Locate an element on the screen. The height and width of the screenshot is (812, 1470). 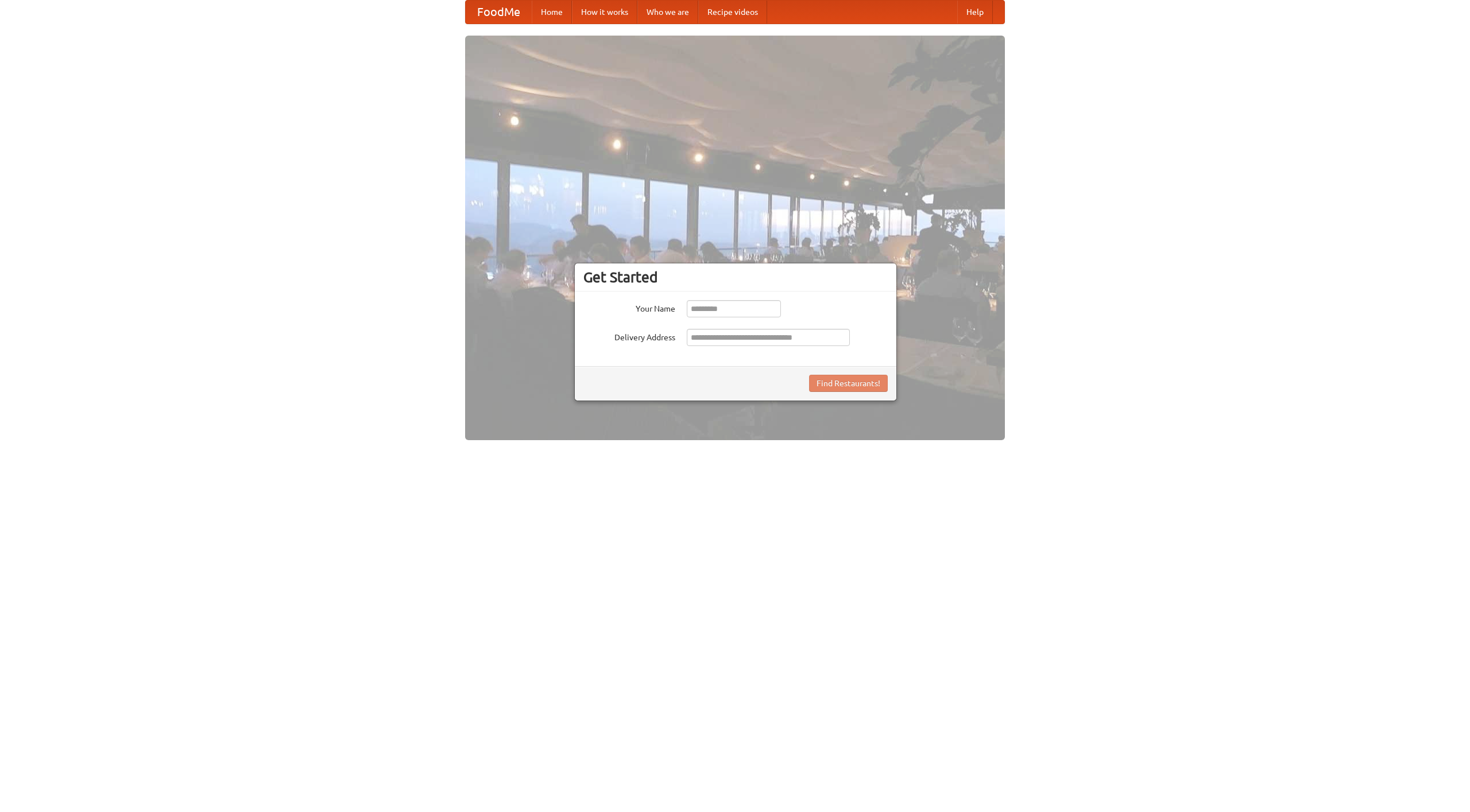
a: Who we are is located at coordinates (668, 12).